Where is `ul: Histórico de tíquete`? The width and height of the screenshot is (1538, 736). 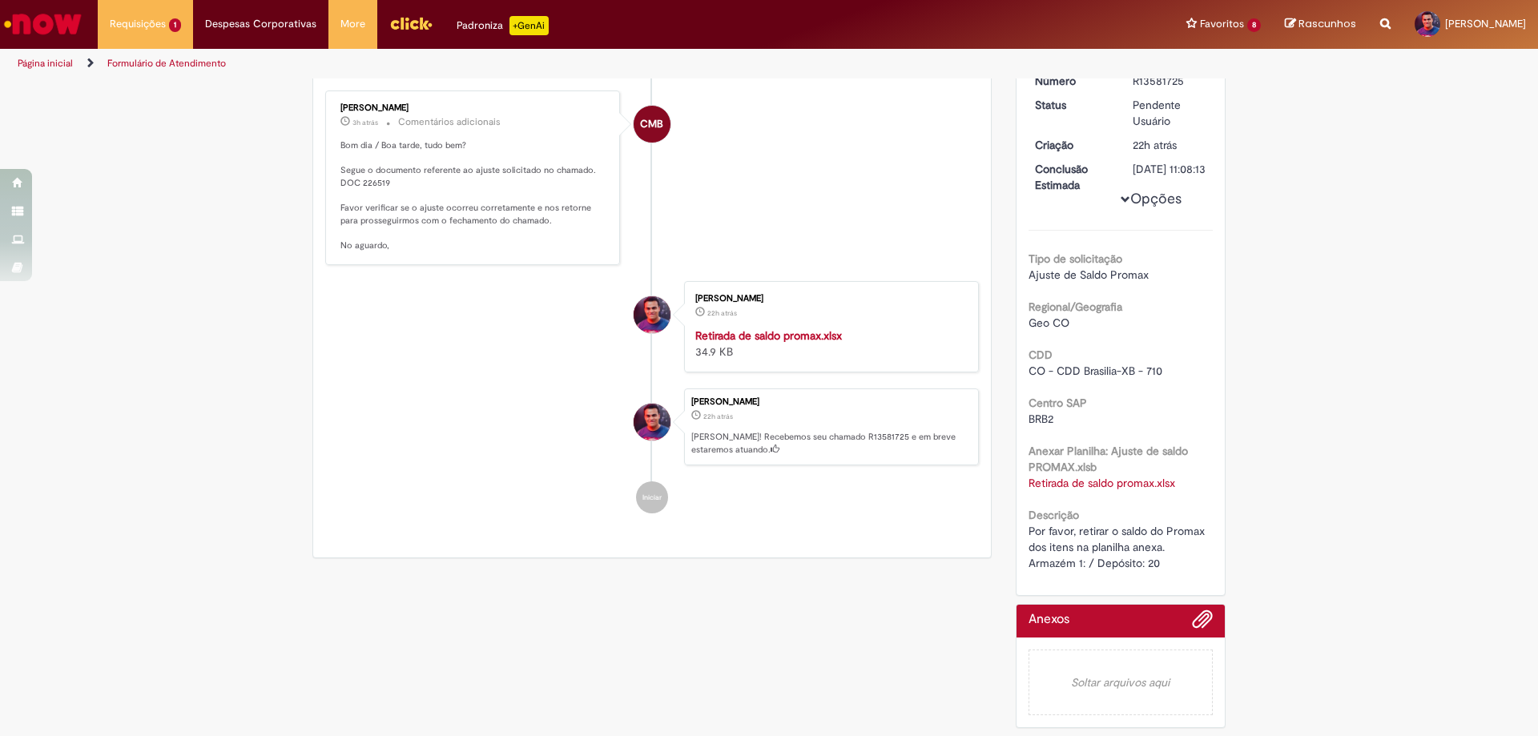
ul: Histórico de tíquete is located at coordinates (652, 302).